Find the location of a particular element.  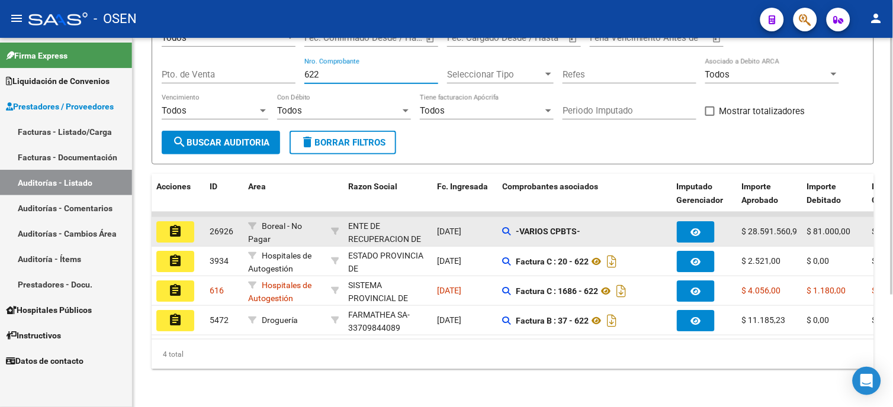

span: Importe Aprobado is located at coordinates (760, 193).